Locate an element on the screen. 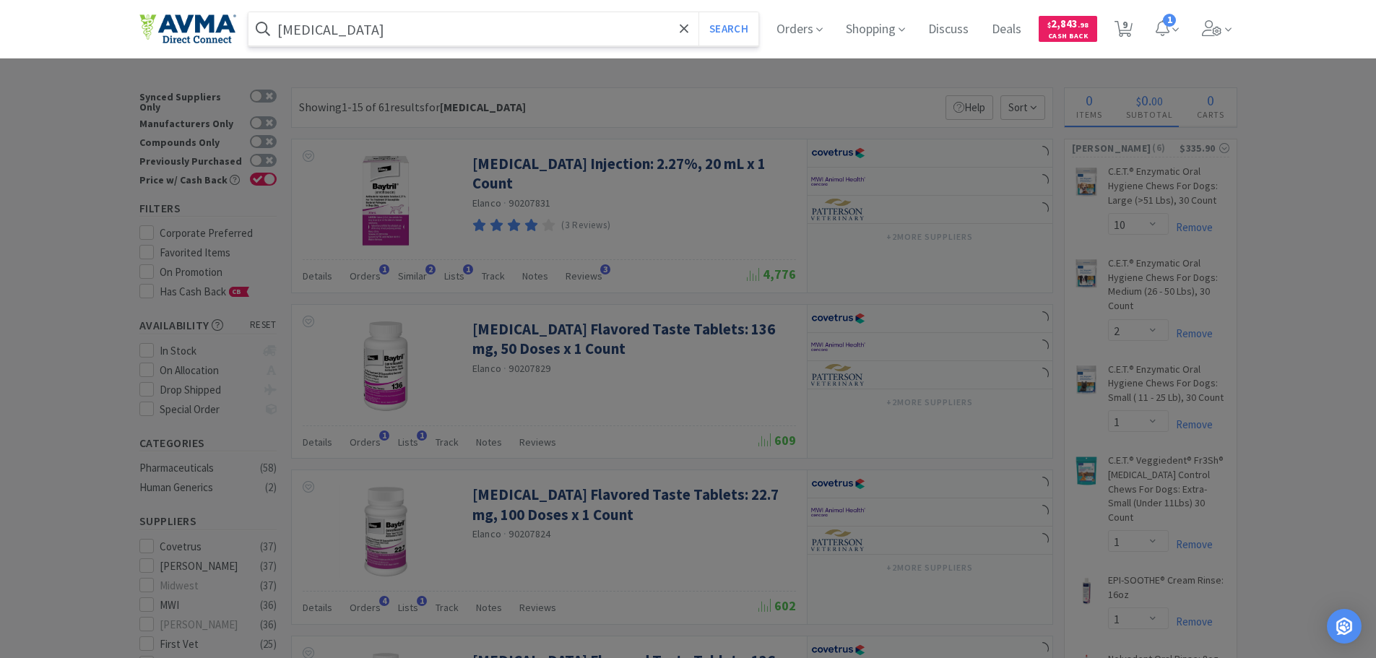  img: e4e33dab9f054f5782a47901c742baa9_102.png is located at coordinates (188, 29).